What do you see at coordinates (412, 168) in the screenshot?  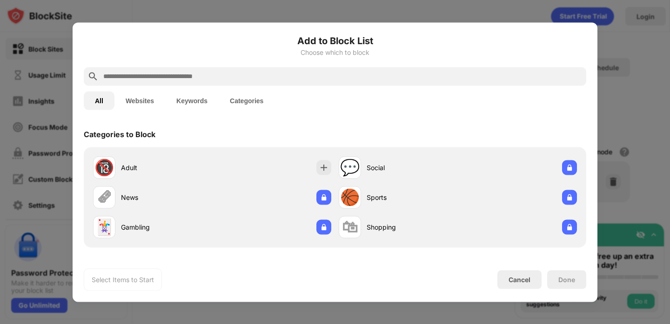 I see `div: Social` at bounding box center [412, 168].